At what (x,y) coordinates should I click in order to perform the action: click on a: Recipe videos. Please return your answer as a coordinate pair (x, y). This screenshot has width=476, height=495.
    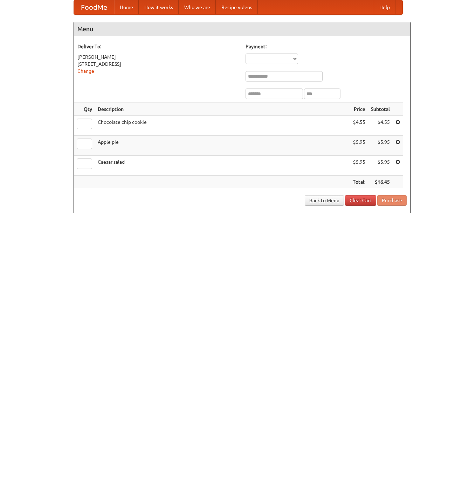
    Looking at the image, I should click on (237, 7).